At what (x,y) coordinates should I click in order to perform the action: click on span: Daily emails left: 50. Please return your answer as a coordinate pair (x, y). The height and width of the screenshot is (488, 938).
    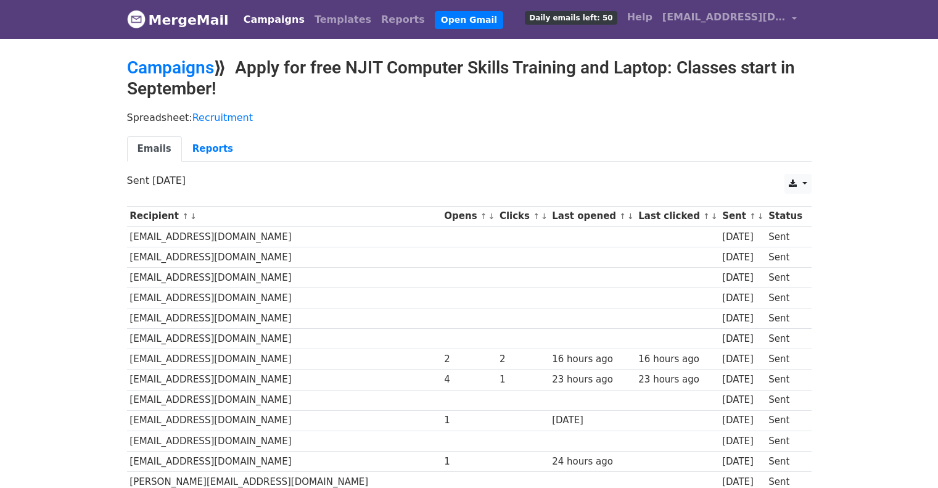
    Looking at the image, I should click on (571, 18).